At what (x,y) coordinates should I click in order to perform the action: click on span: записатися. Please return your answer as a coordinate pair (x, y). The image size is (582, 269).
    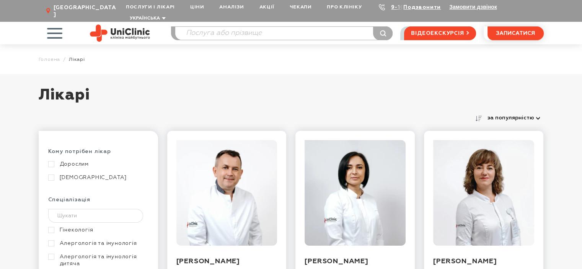
    Looking at the image, I should click on (515, 33).